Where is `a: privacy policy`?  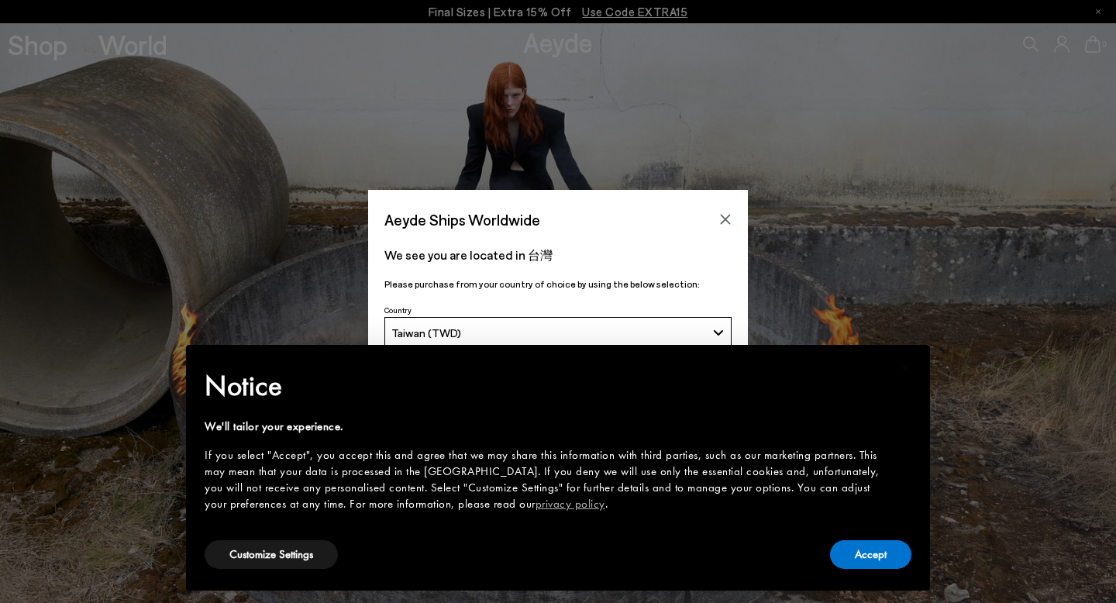
a: privacy policy is located at coordinates (571, 504).